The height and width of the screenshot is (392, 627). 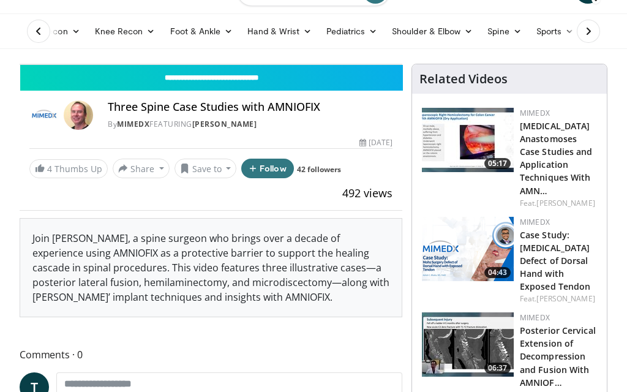 What do you see at coordinates (468, 344) in the screenshot?
I see `a: 06:37` at bounding box center [468, 344].